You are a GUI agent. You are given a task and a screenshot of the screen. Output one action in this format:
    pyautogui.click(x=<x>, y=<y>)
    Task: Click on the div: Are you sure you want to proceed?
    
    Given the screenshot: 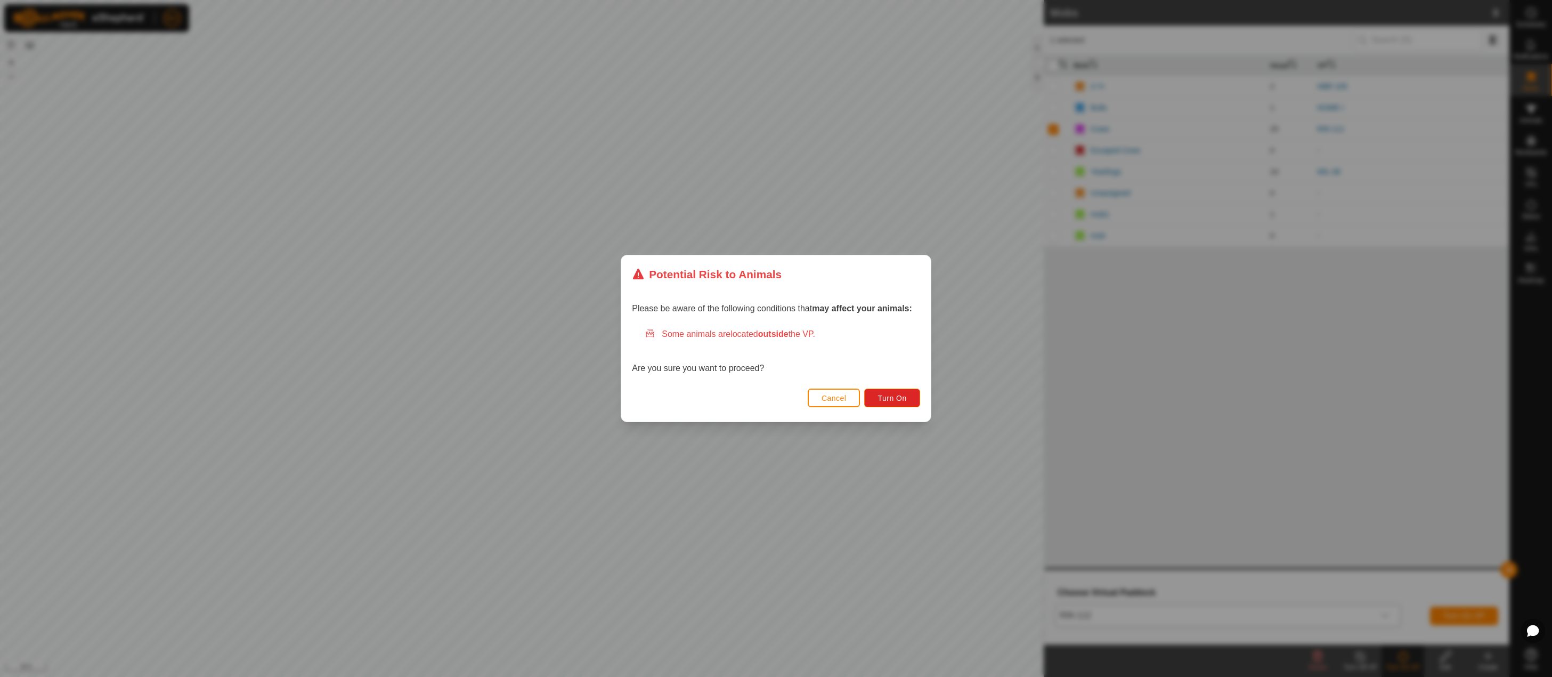 What is the action you would take?
    pyautogui.click(x=776, y=351)
    